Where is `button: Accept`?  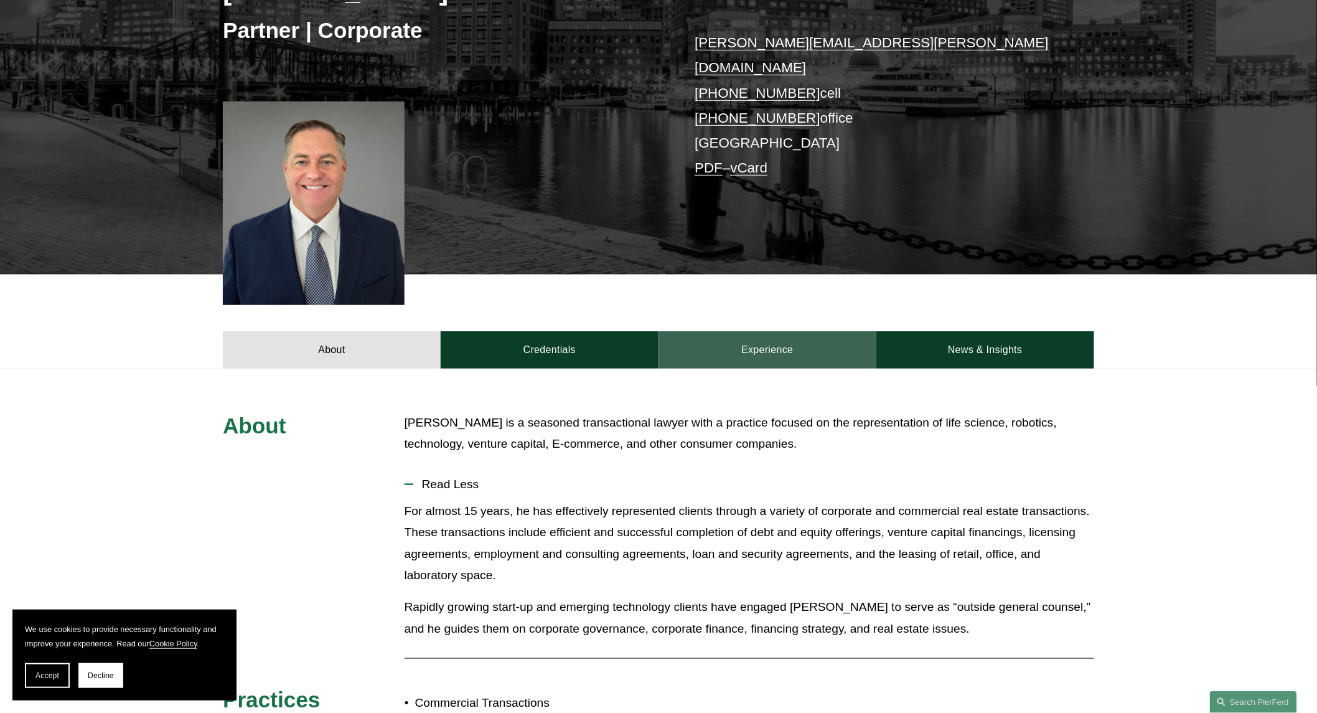
button: Accept is located at coordinates (47, 675).